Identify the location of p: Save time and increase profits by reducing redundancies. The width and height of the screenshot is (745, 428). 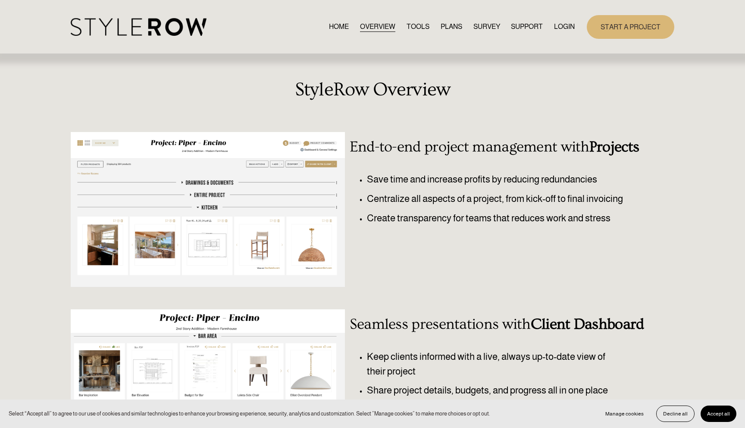
(508, 179).